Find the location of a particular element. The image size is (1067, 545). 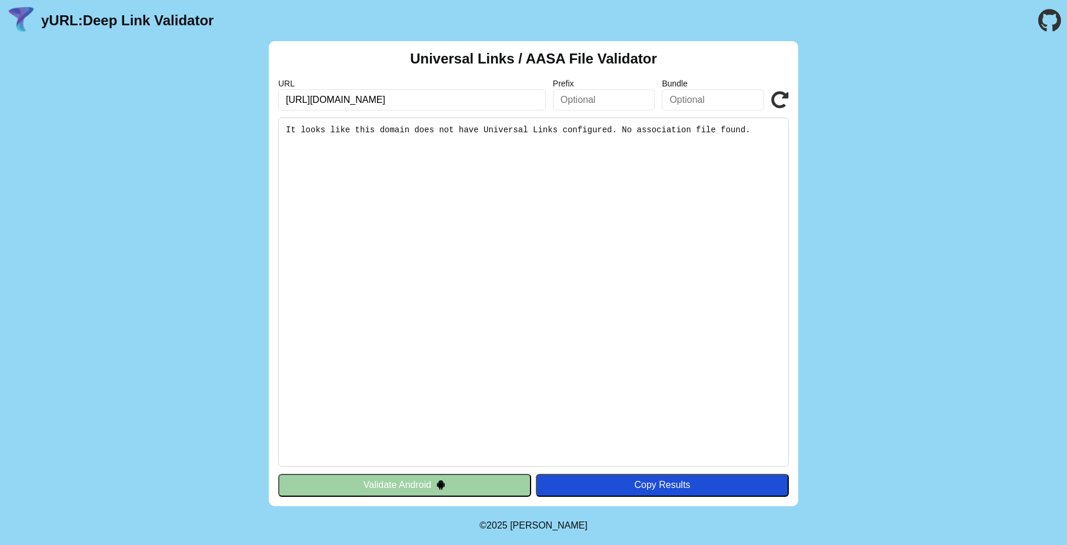

pre: It looks like this domain does not have Universal Links configured. No association file found. is located at coordinates (534, 292).